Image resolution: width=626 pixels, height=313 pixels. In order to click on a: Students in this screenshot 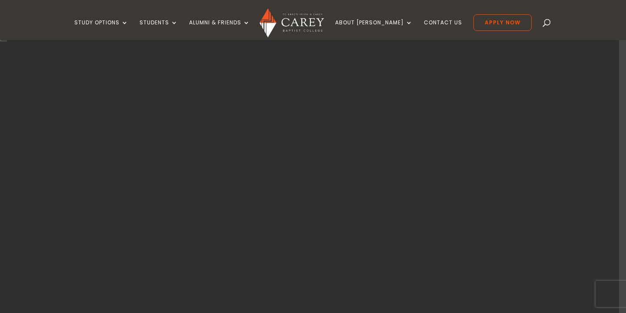, I will do `click(159, 30)`.